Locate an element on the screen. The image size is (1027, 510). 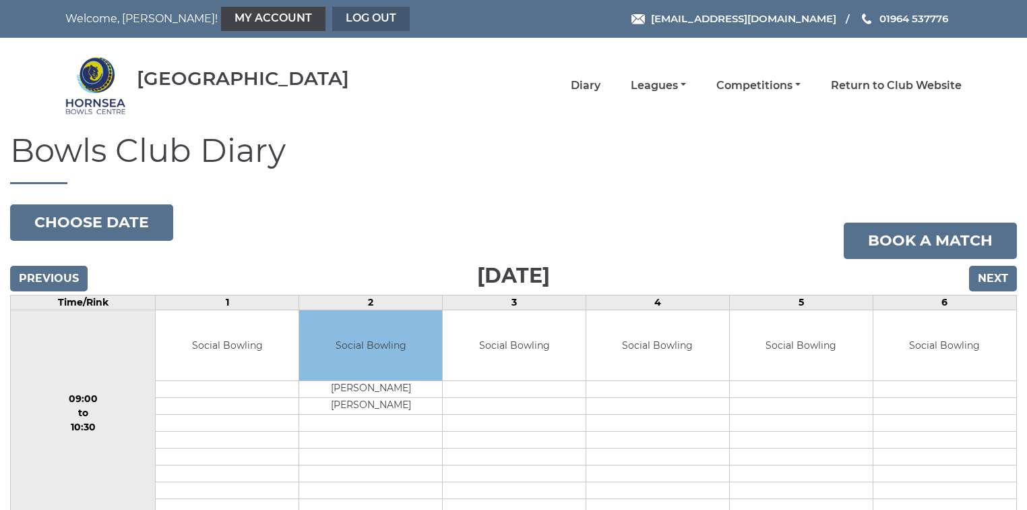
td: 5 is located at coordinates (801, 302).